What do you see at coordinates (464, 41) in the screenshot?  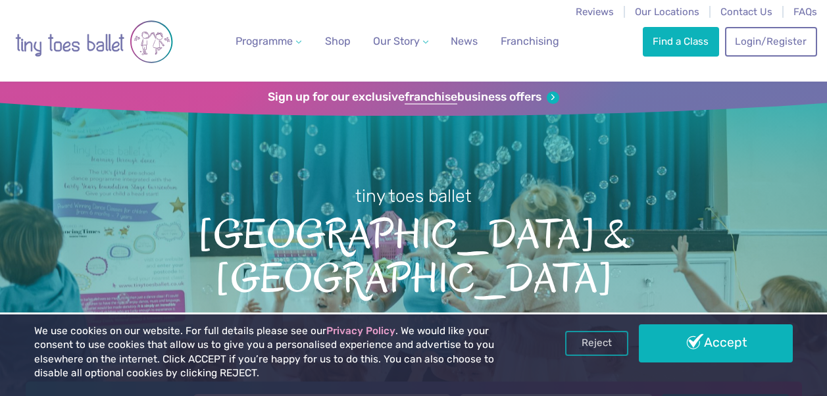 I see `a: News` at bounding box center [464, 41].